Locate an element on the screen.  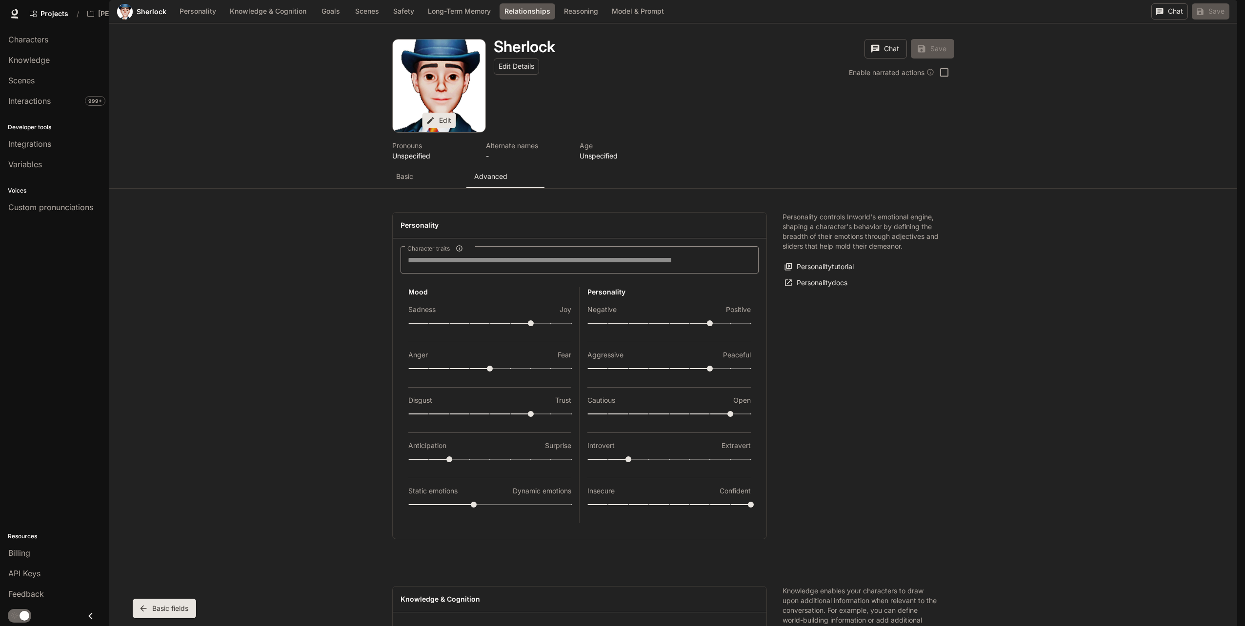
p: Static emotions is located at coordinates (433, 491).